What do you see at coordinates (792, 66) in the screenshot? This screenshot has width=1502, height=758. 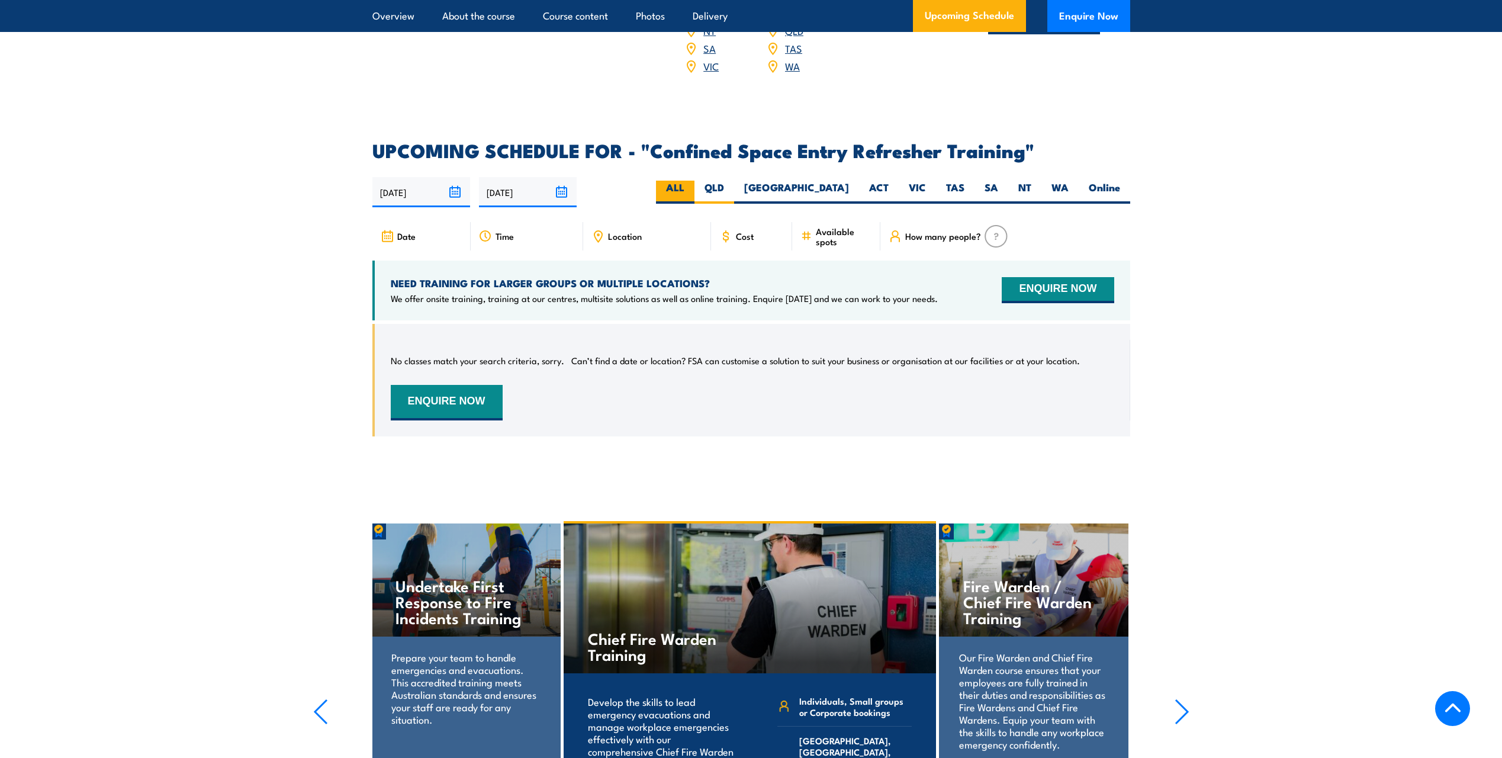 I see `a: WA` at bounding box center [792, 66].